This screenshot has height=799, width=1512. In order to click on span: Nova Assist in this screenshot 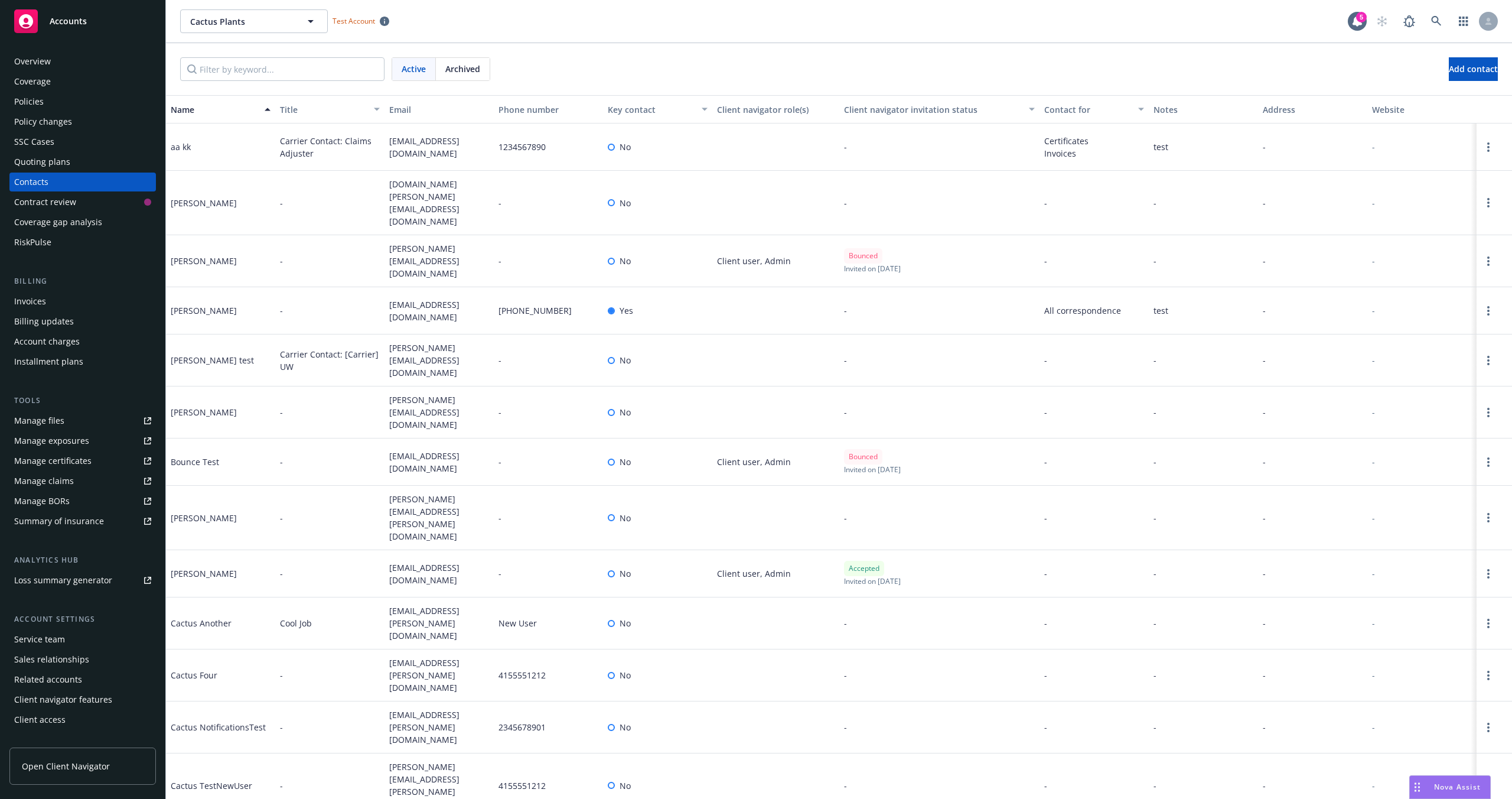, I will do `click(1457, 786)`.